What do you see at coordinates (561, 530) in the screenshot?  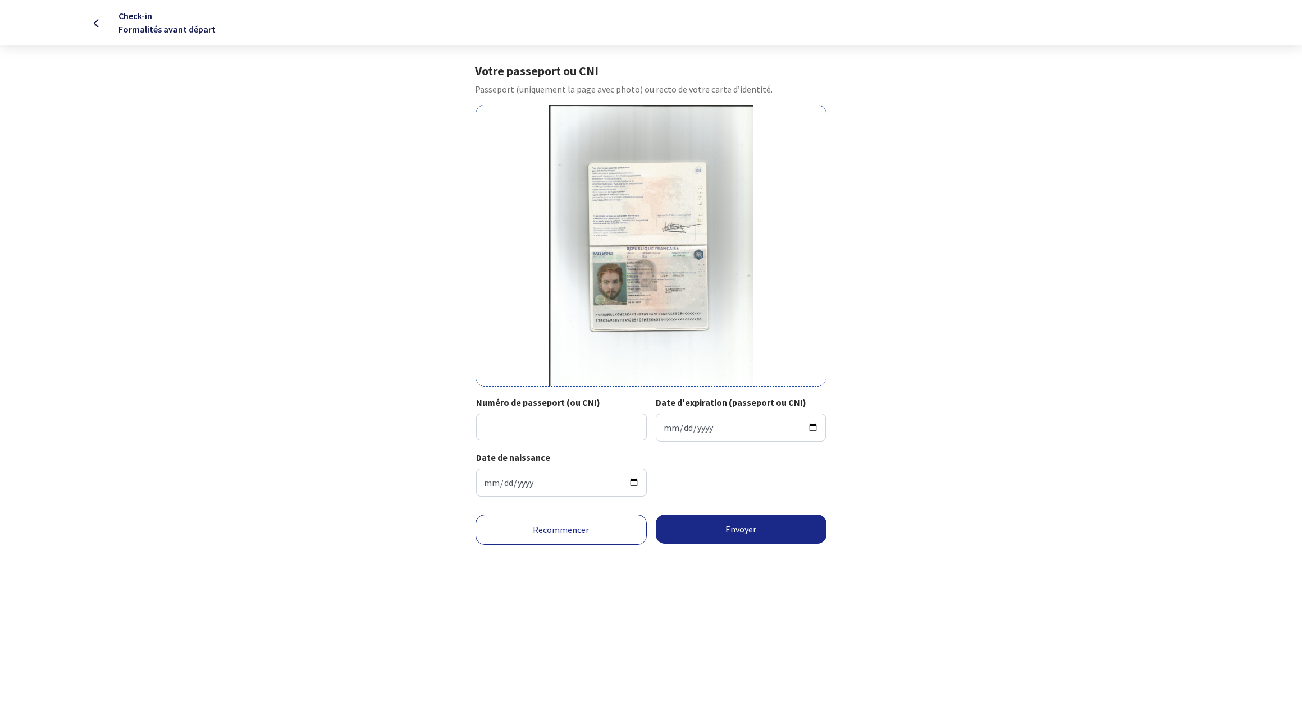 I see `a: Recommencer` at bounding box center [561, 530].